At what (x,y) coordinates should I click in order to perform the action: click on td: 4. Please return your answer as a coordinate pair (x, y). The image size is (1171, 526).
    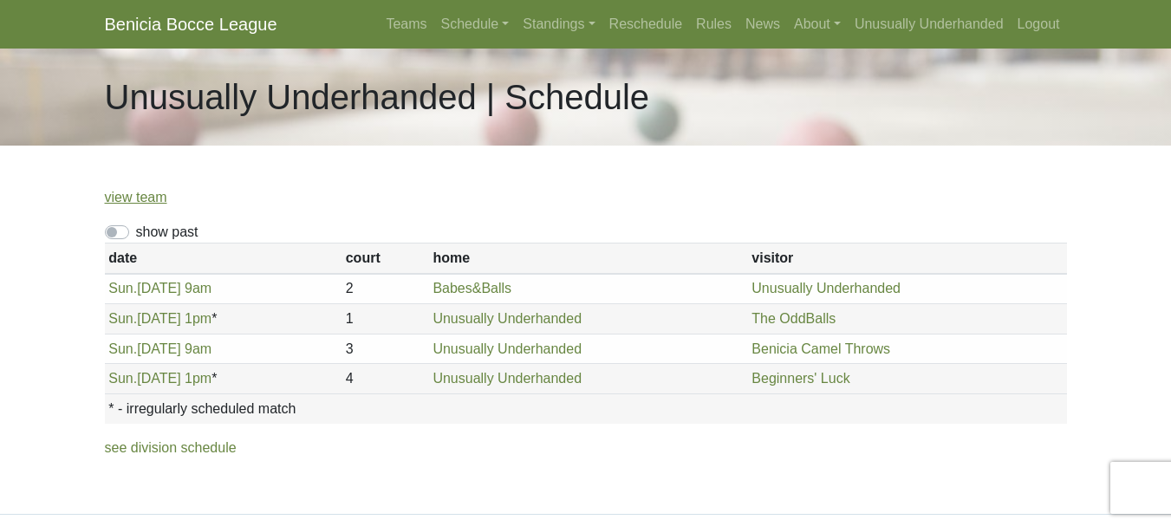
    Looking at the image, I should click on (385, 379).